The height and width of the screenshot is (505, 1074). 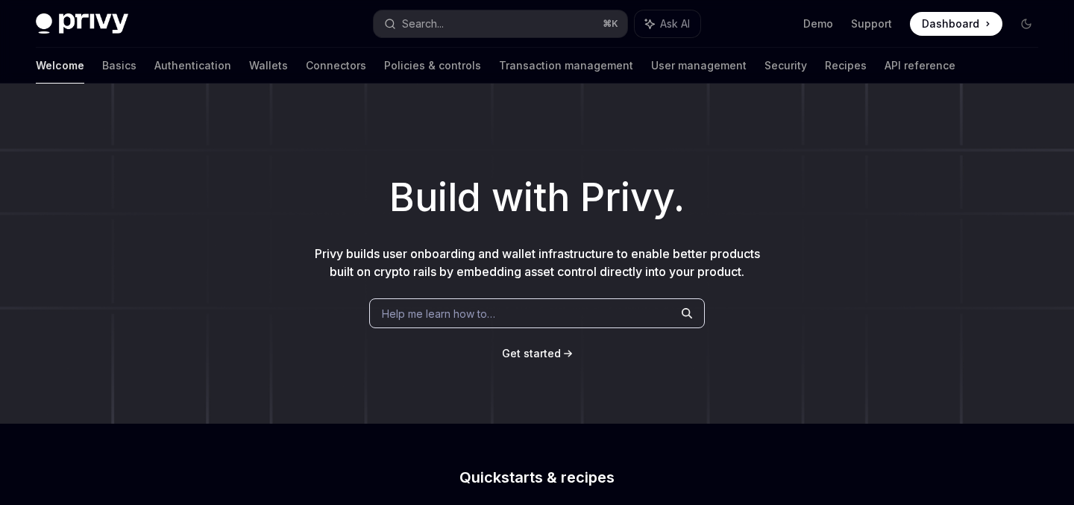 I want to click on h1: Build with Privy., so click(x=537, y=198).